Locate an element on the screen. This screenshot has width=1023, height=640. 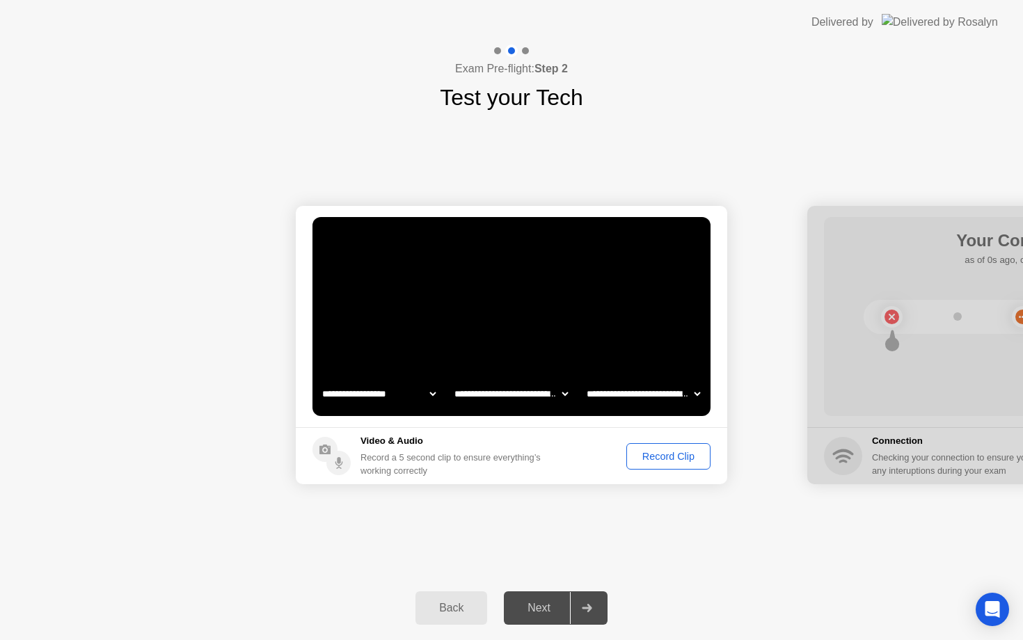
button: Next is located at coordinates (555, 608).